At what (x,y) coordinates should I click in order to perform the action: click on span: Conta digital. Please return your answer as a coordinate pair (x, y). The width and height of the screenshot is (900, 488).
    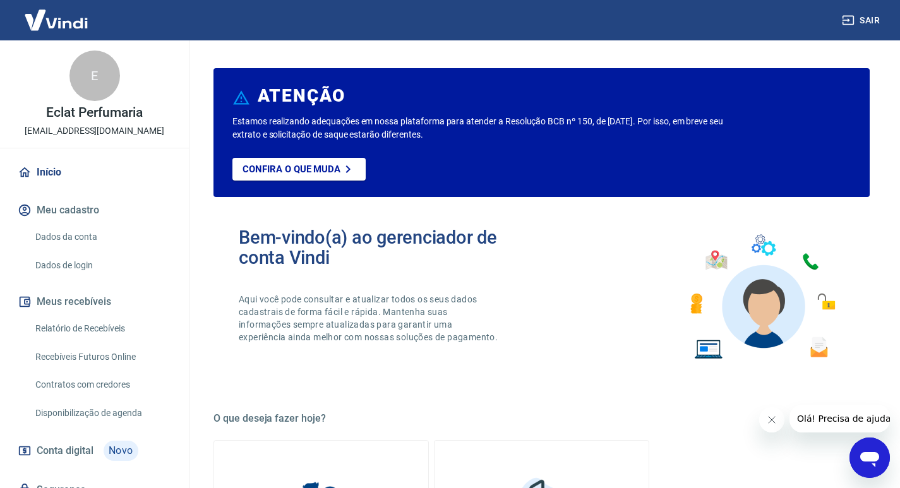
    Looking at the image, I should click on (65, 451).